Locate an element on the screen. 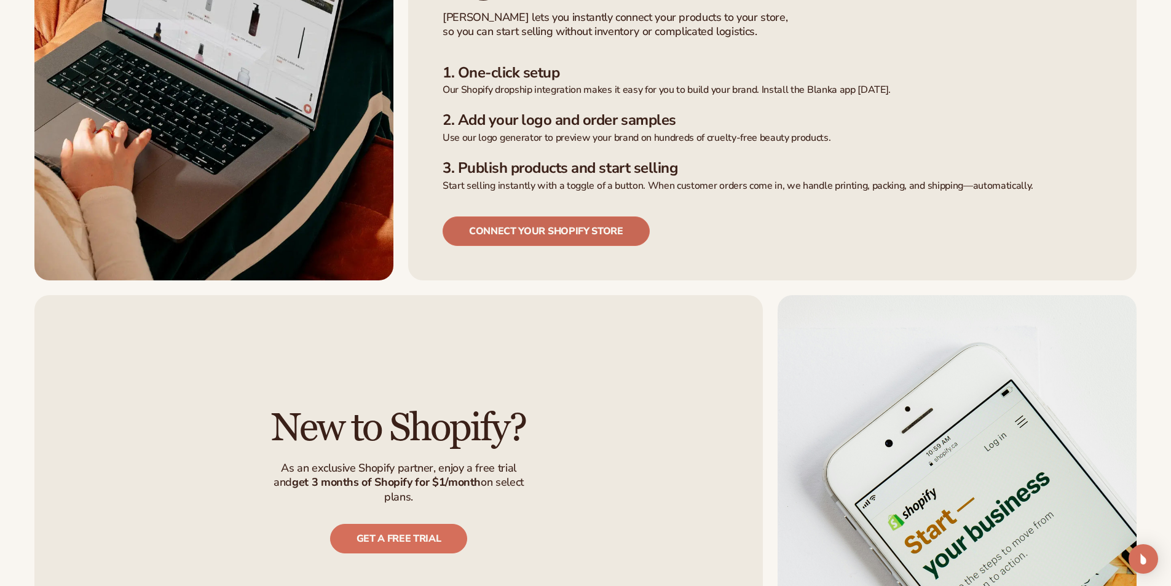  h3: 1. One-click setup is located at coordinates (772, 73).